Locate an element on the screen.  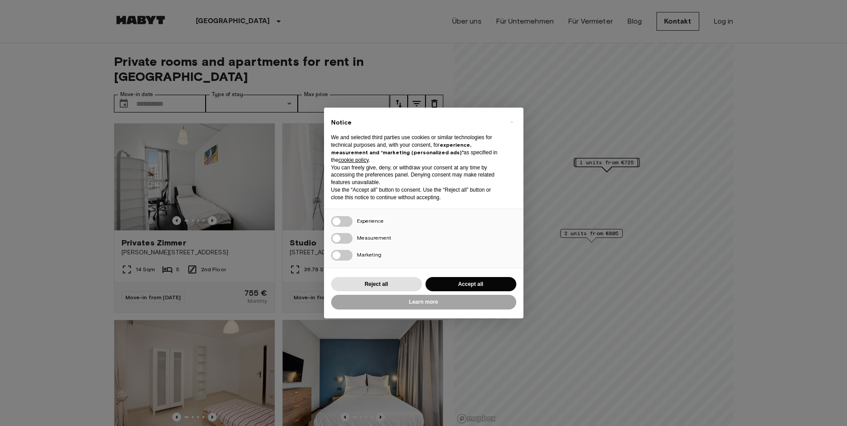
a: cookie policy is located at coordinates (353, 160).